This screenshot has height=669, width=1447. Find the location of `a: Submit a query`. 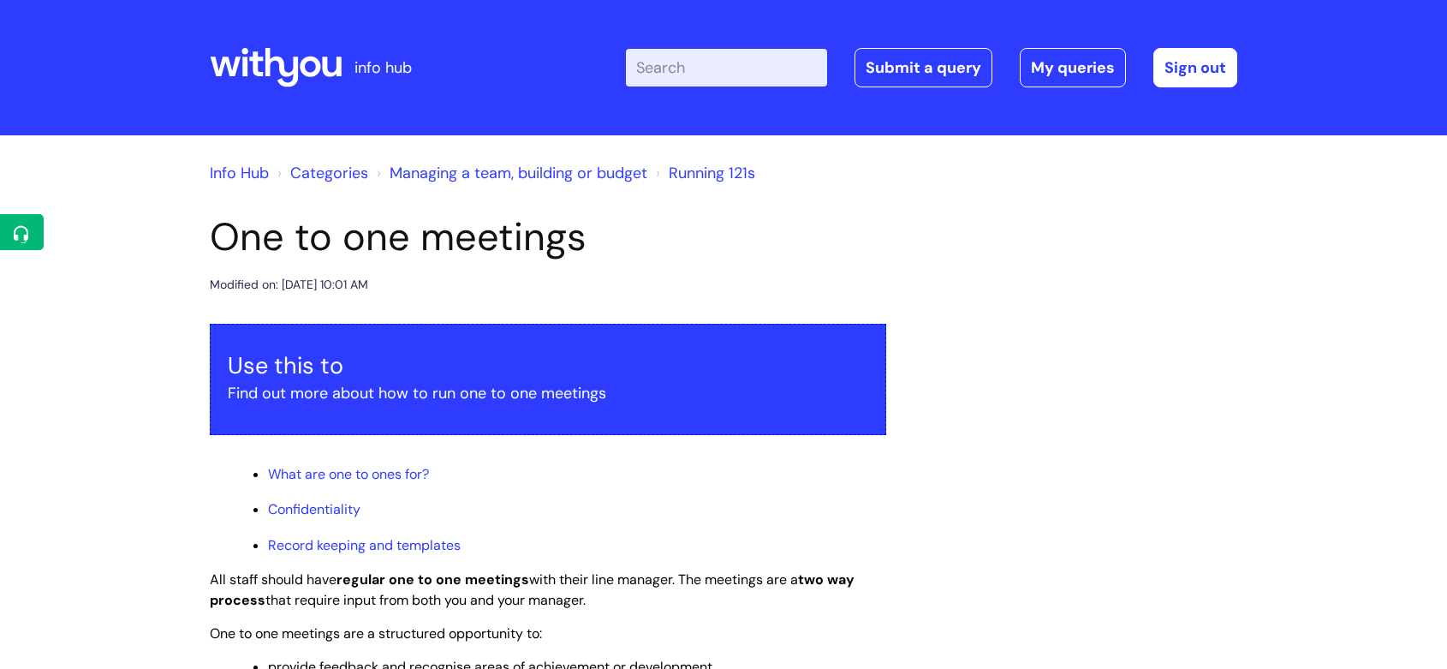

a: Submit a query is located at coordinates (923, 68).